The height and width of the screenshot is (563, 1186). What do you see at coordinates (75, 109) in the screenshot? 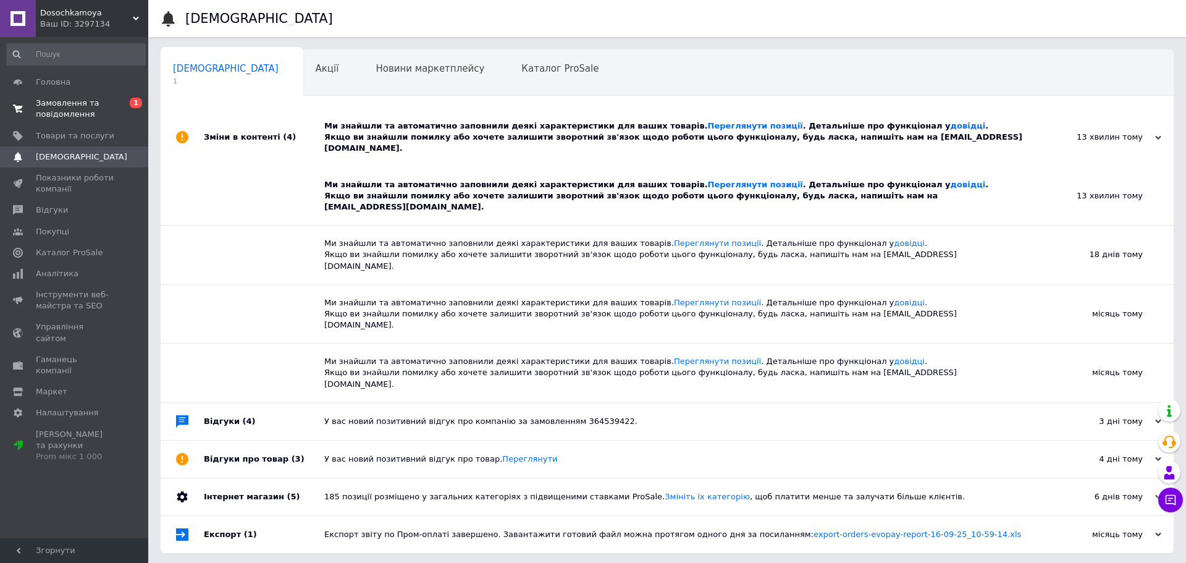
I see `span: Замовлення та повідомлення` at bounding box center [75, 109].